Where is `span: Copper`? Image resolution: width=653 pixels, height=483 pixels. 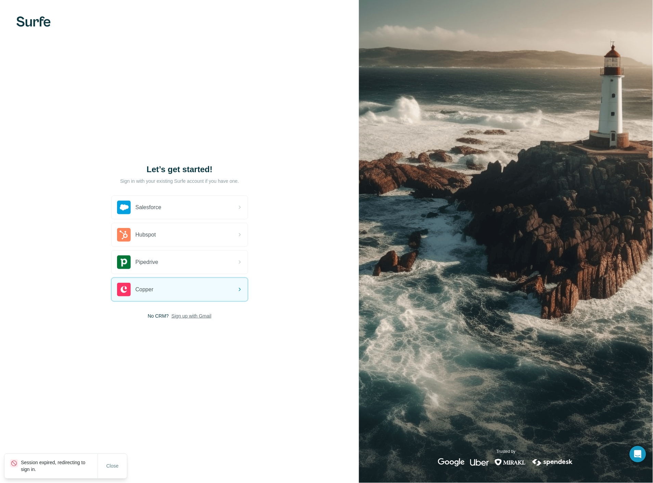
span: Copper is located at coordinates (144, 290).